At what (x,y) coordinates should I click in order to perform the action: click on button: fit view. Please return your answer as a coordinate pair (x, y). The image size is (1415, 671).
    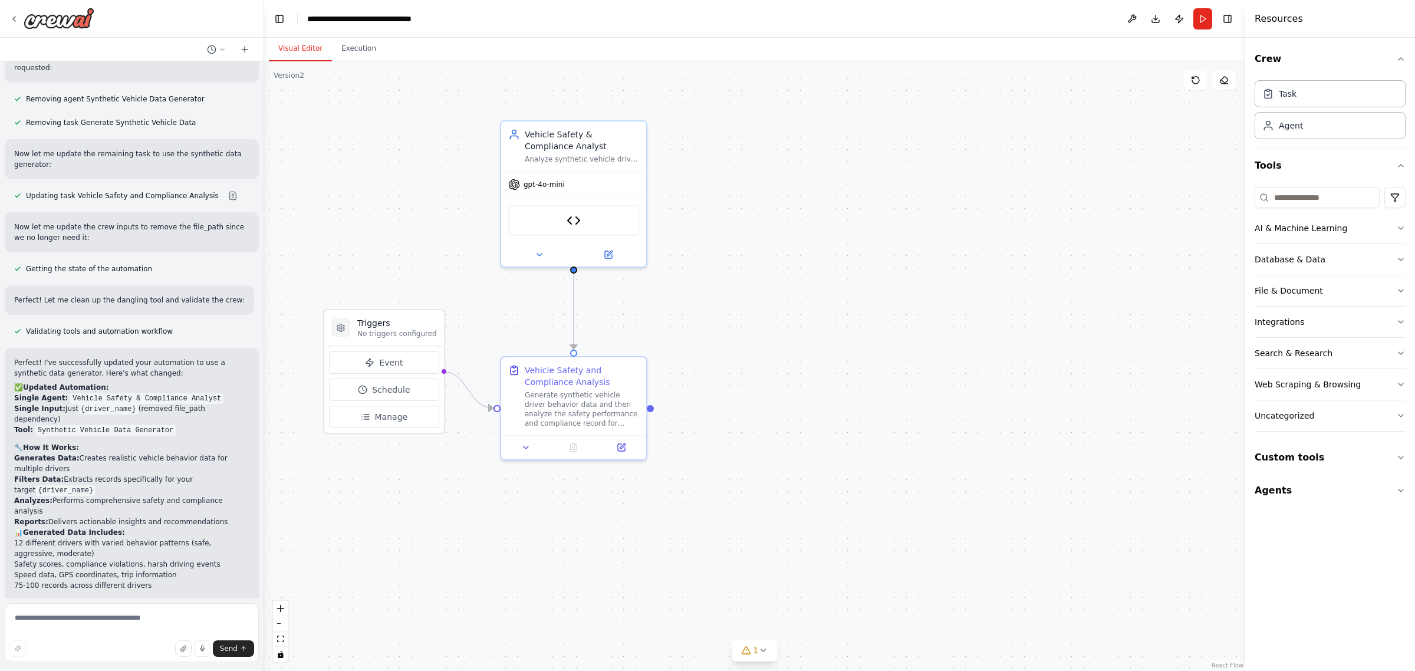
    Looking at the image, I should click on (281, 639).